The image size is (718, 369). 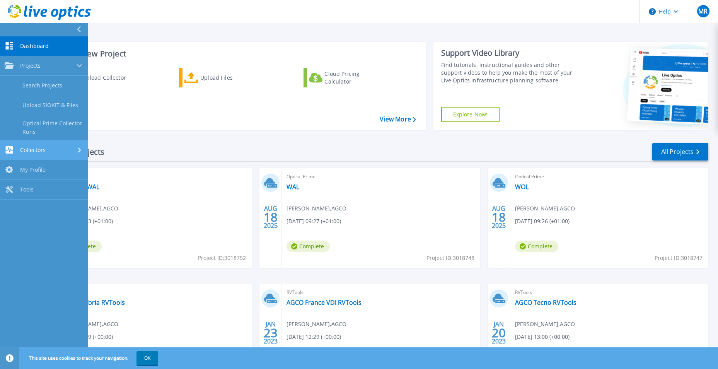 I want to click on div: Support Video Library, so click(x=511, y=53).